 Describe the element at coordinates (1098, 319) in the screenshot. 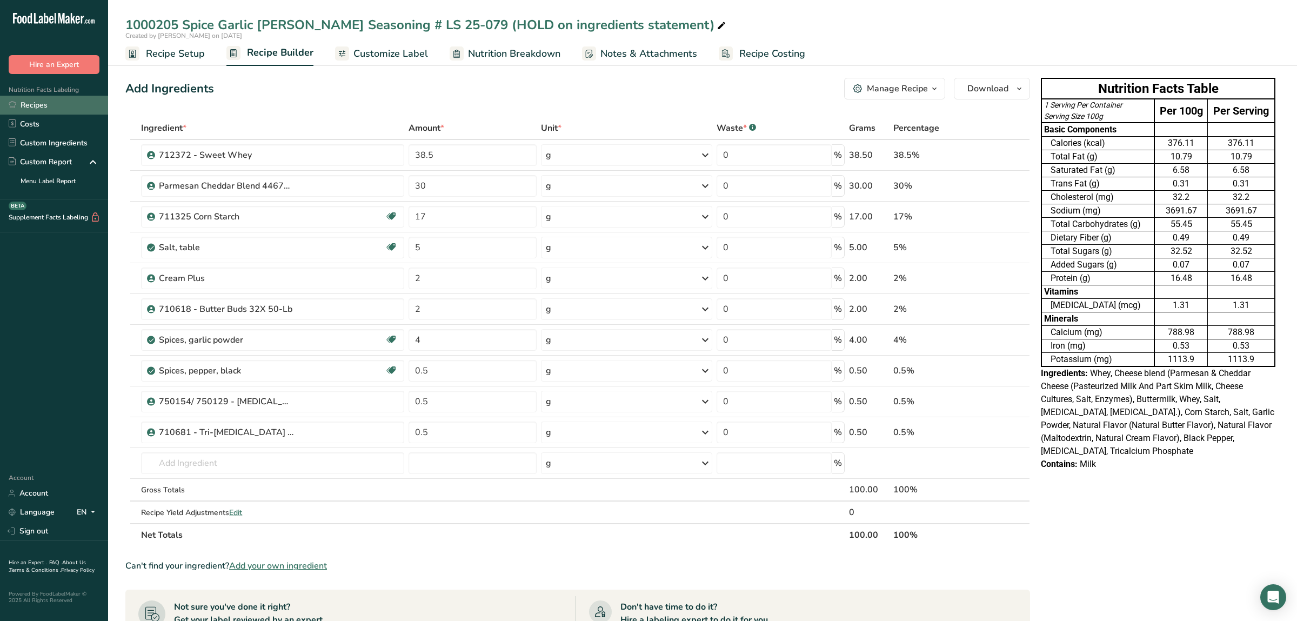

I see `td: Minerals` at that location.